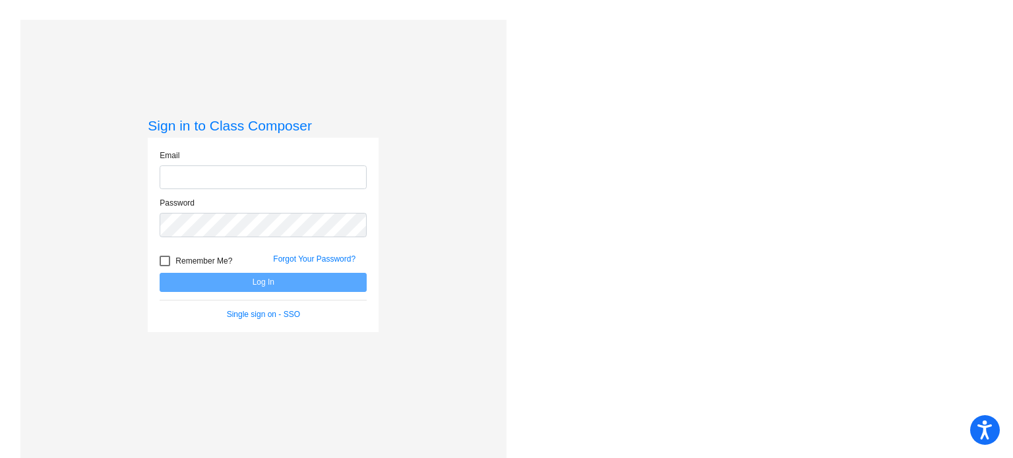 This screenshot has width=1013, height=458. I want to click on button: Log In, so click(263, 282).